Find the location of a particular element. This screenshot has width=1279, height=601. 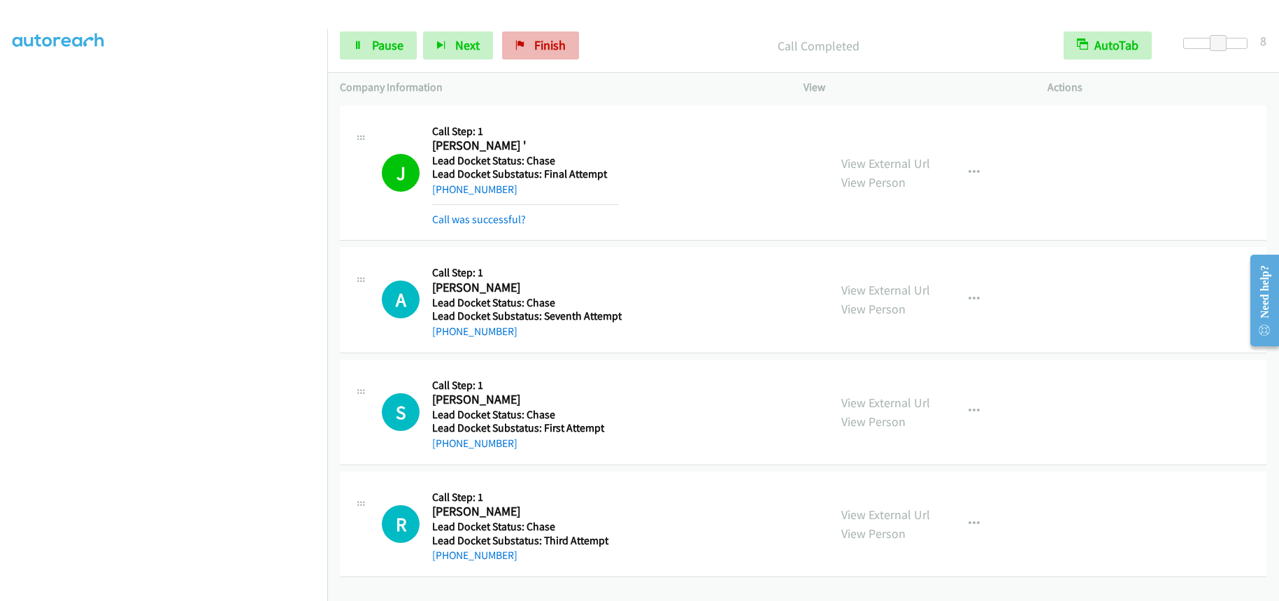

div: 8 is located at coordinates (1263, 41).